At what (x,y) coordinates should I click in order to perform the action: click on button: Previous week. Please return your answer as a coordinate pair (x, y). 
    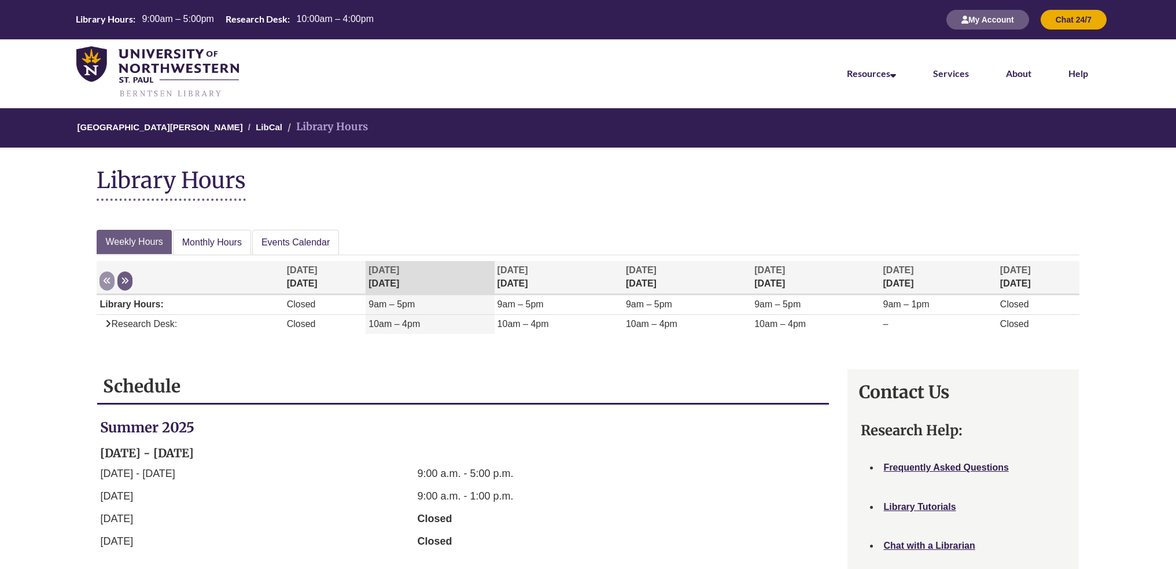
    Looking at the image, I should click on (107, 281).